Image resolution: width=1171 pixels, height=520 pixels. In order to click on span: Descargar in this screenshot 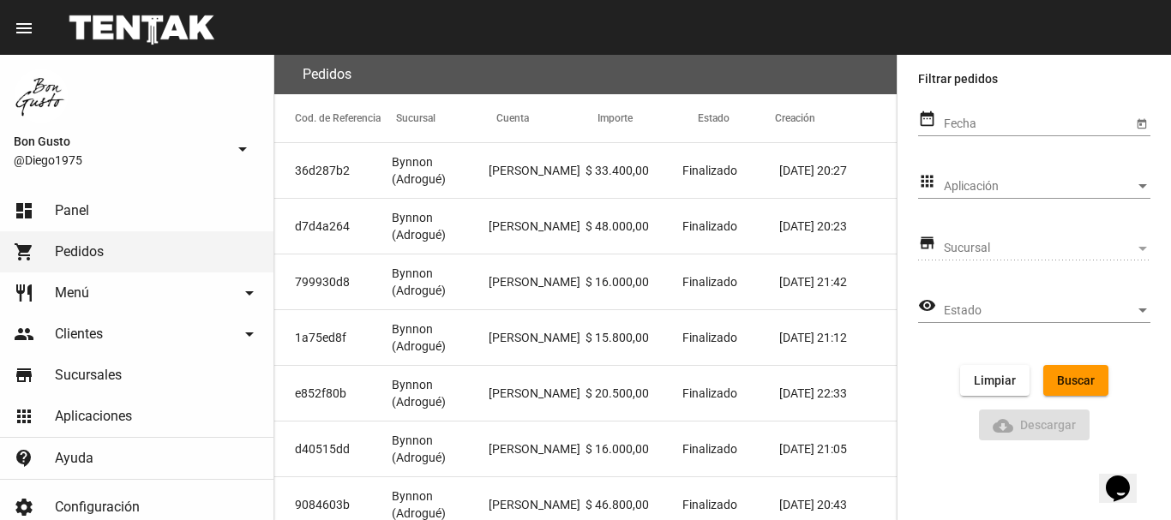, I will do `click(1035, 425)`.